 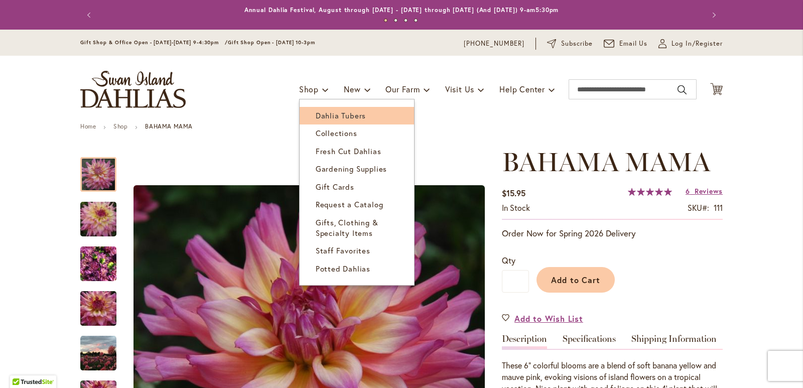 I want to click on button: Next, so click(x=712, y=15).